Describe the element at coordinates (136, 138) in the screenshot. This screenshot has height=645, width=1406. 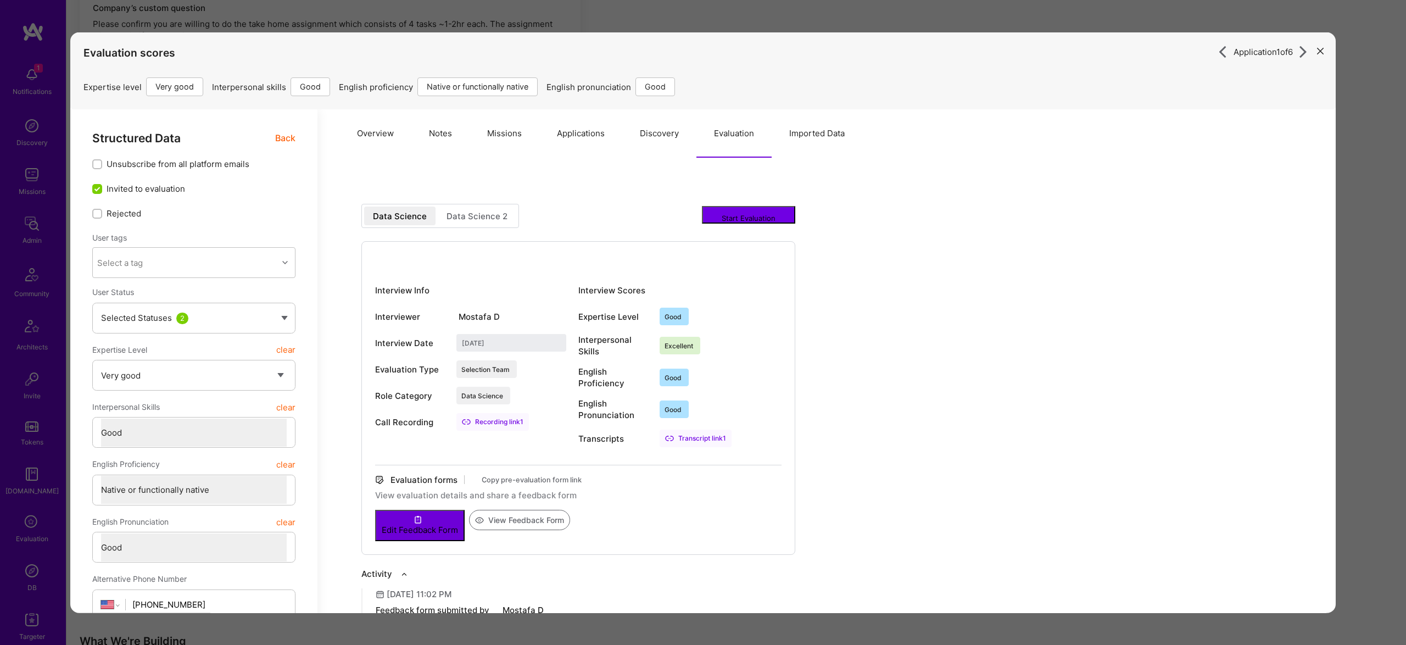
I see `span: Structured Data` at that location.